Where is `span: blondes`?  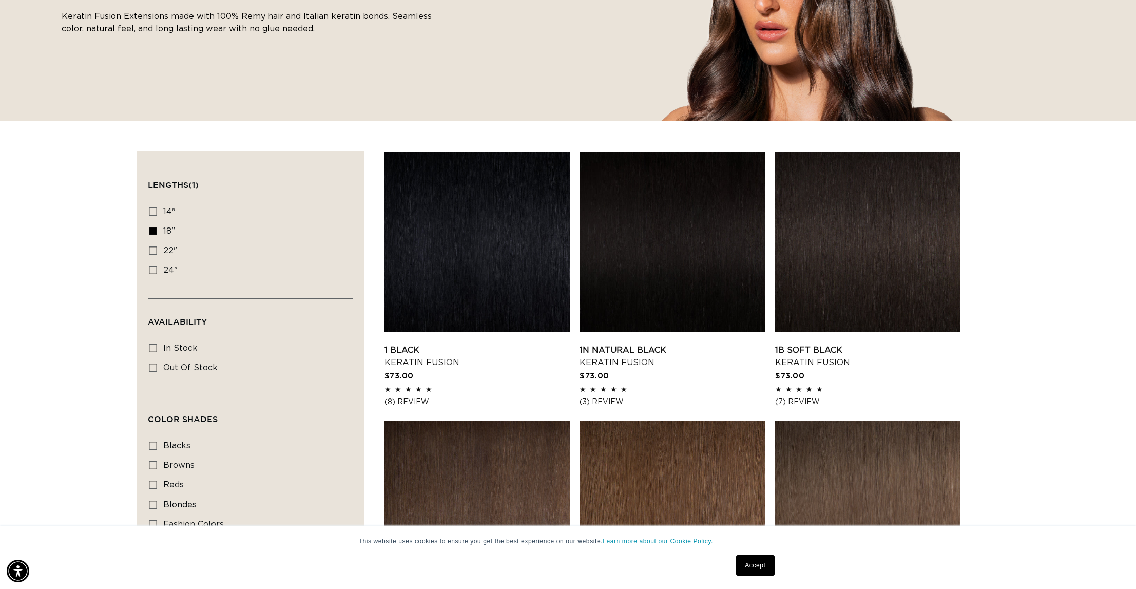 span: blondes is located at coordinates (180, 505).